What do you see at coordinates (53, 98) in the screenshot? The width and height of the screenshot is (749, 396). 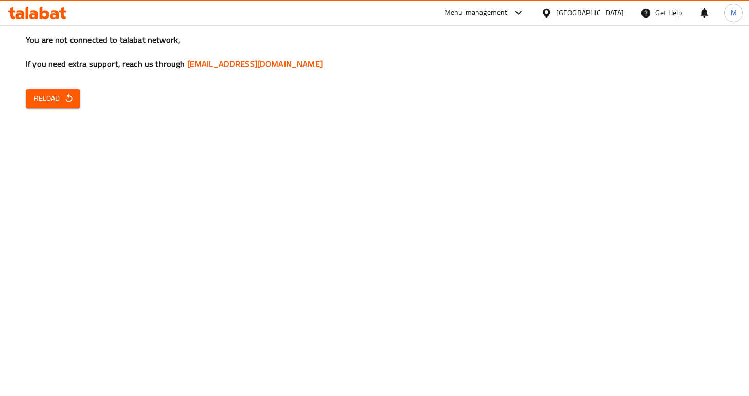 I see `span: Reload` at bounding box center [53, 98].